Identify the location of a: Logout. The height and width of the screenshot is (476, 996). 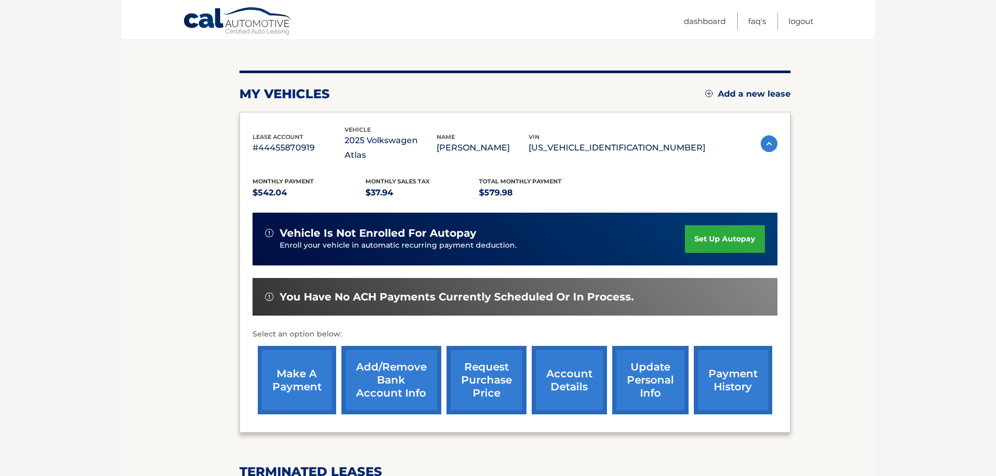
(801, 21).